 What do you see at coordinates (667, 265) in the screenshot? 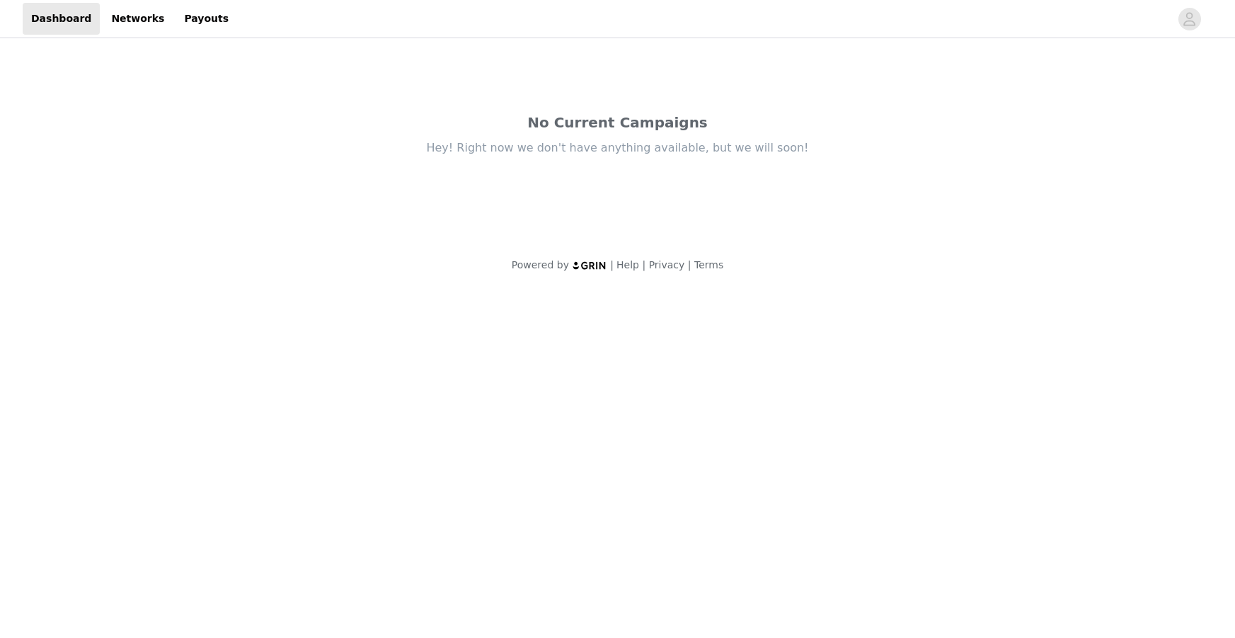
I see `a: Privacy` at bounding box center [667, 265].